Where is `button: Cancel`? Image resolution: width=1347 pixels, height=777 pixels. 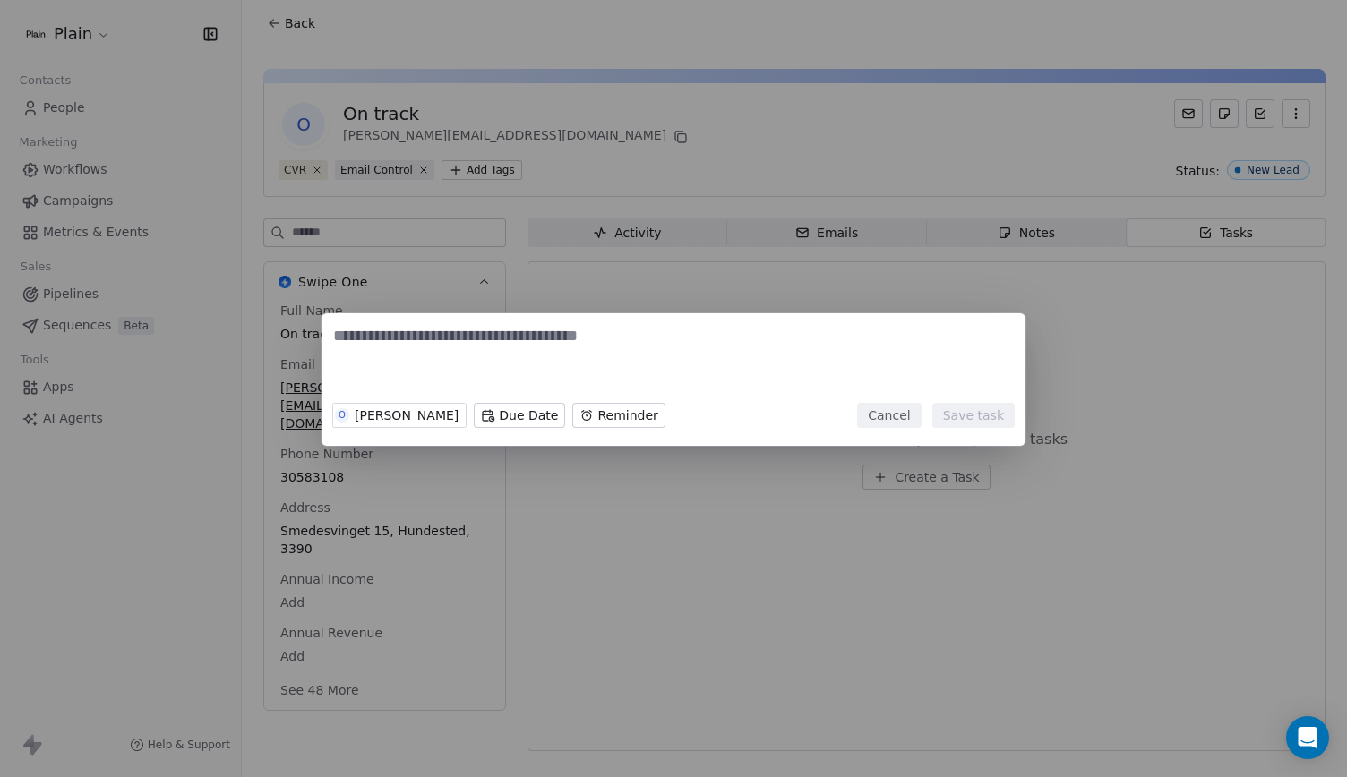
button: Cancel is located at coordinates (888, 416).